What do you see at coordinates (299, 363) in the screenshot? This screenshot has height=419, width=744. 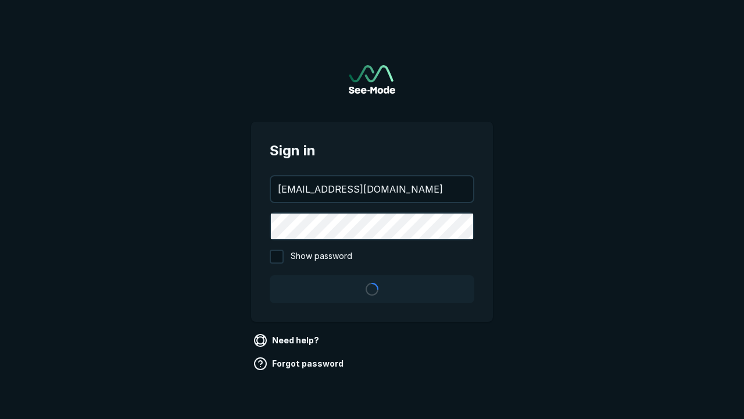 I see `a: Forgot password` at bounding box center [299, 363].